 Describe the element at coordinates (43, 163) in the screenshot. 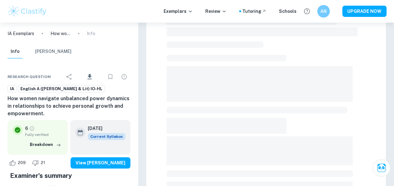

I see `span: 21` at that location.